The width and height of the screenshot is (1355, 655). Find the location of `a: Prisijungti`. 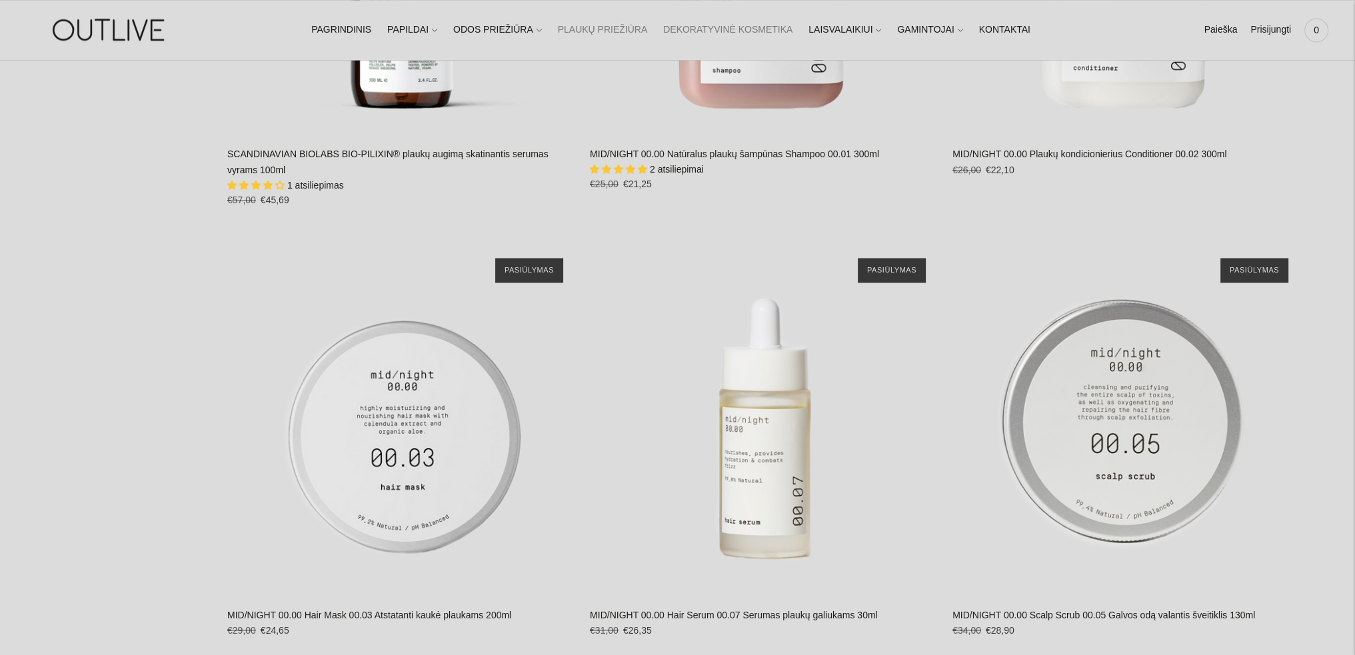

a: Prisijungti is located at coordinates (1271, 30).